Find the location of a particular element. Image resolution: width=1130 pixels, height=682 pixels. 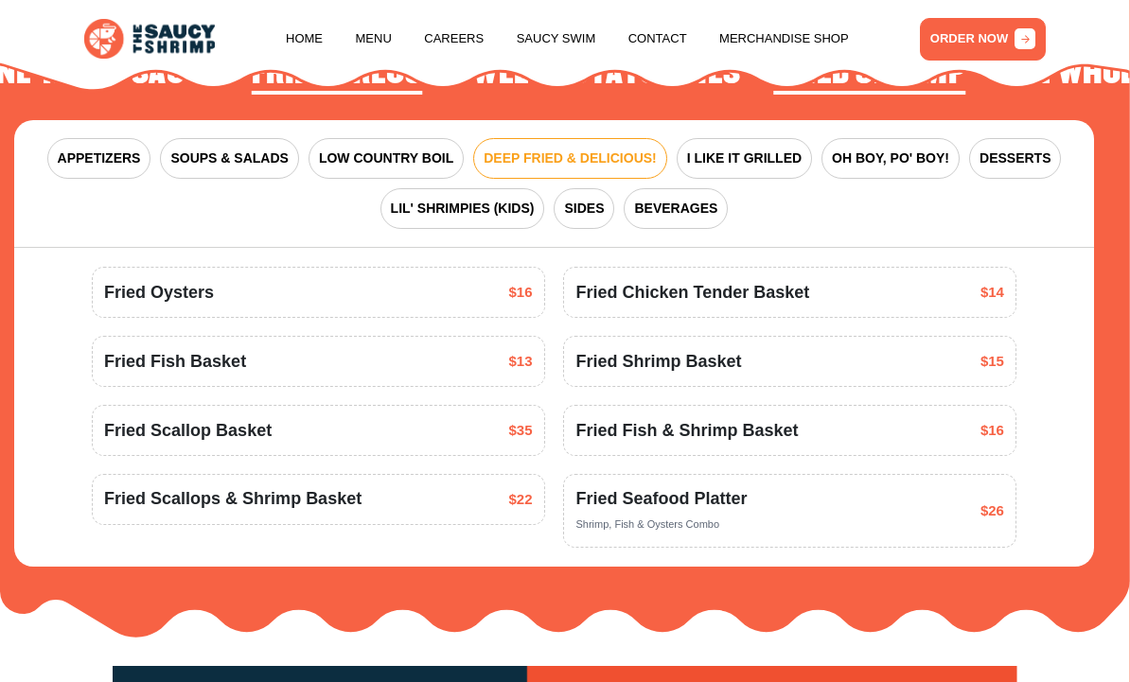

button: SIDES is located at coordinates (584, 208).